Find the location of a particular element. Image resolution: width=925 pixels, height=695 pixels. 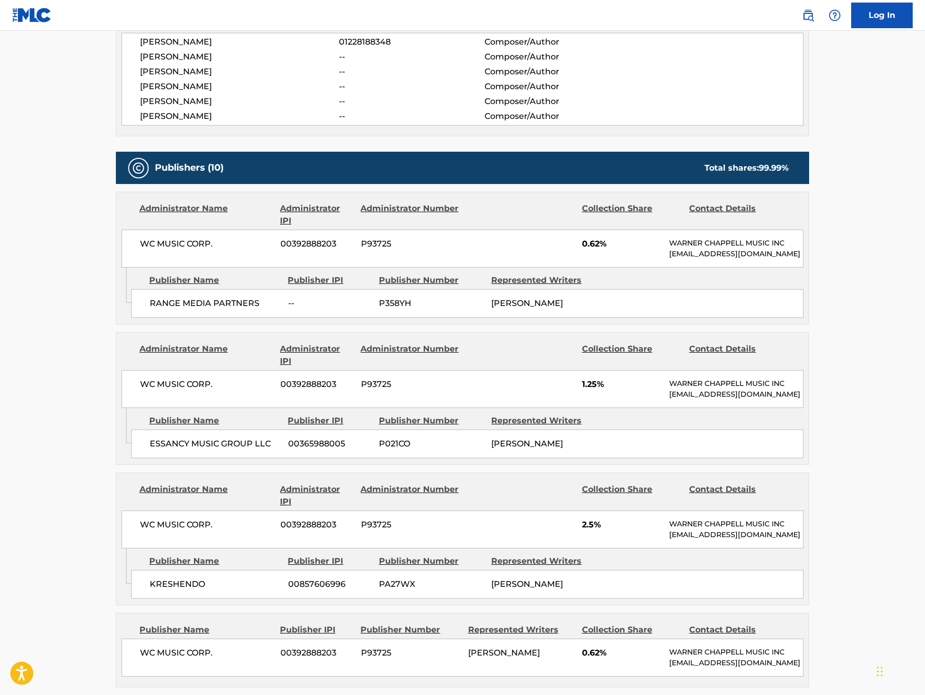

span: 00857606996 is located at coordinates (330, 584).